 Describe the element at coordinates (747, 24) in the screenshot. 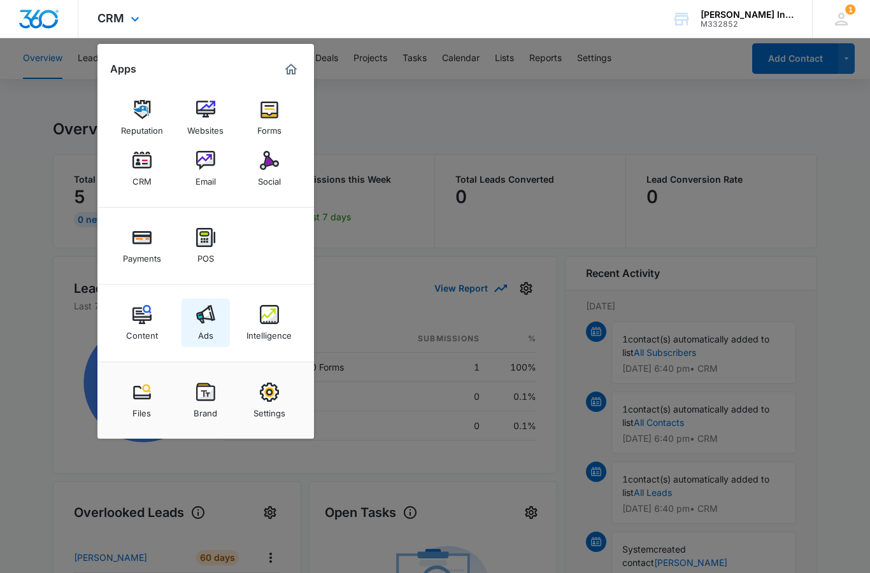

I see `div: account id` at that location.